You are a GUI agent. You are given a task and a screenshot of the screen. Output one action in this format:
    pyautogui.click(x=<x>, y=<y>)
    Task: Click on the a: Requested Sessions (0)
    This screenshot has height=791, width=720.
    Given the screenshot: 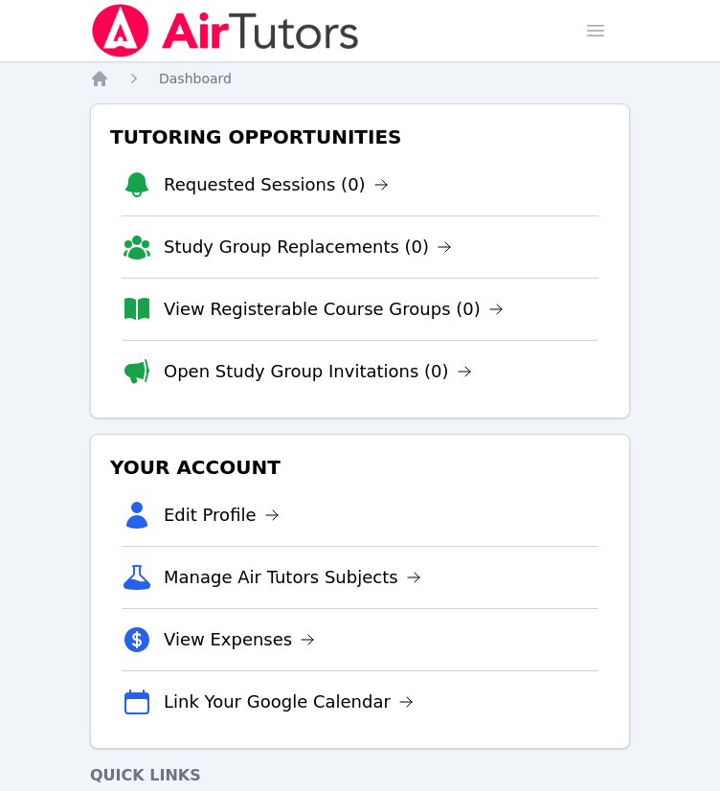 What is the action you would take?
    pyautogui.click(x=276, y=185)
    